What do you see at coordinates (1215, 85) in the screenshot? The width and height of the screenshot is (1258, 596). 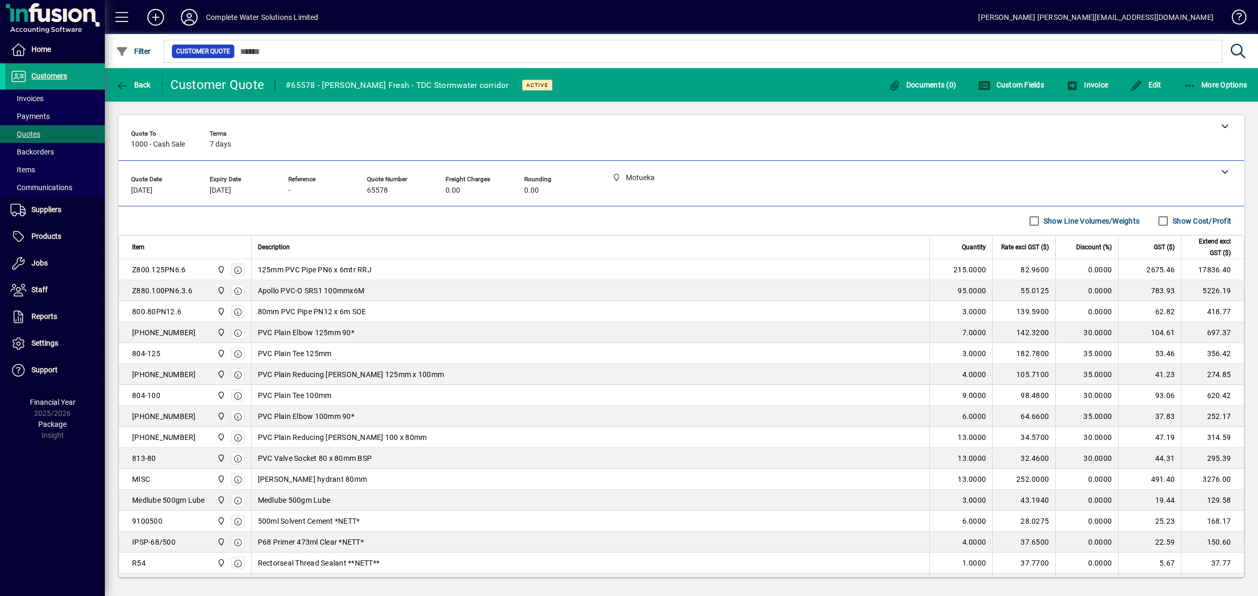 I see `span: More Options` at bounding box center [1215, 85].